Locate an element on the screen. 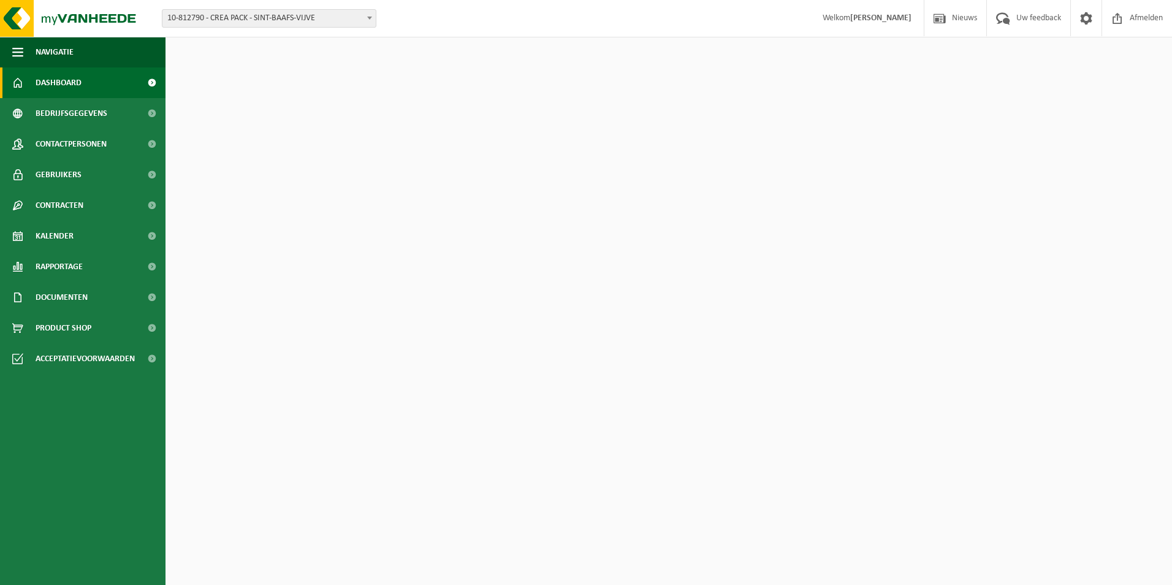 Image resolution: width=1172 pixels, height=585 pixels. span: Rapportage is located at coordinates (59, 267).